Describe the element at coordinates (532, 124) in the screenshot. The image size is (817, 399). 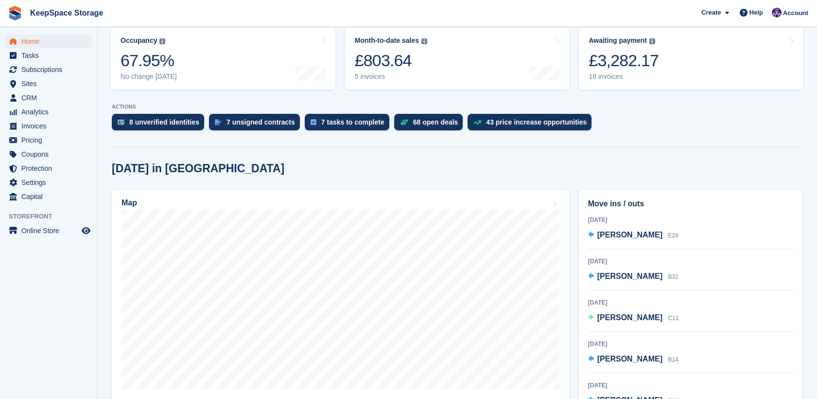
I see `a: 43 price increase opportunities` at that location.